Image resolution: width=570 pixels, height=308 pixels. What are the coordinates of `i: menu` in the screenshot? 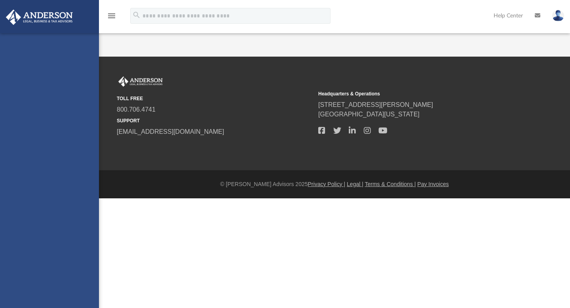 It's located at (112, 16).